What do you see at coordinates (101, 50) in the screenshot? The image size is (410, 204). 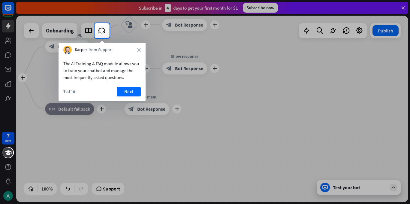 I see `span: from Support` at bounding box center [101, 50].